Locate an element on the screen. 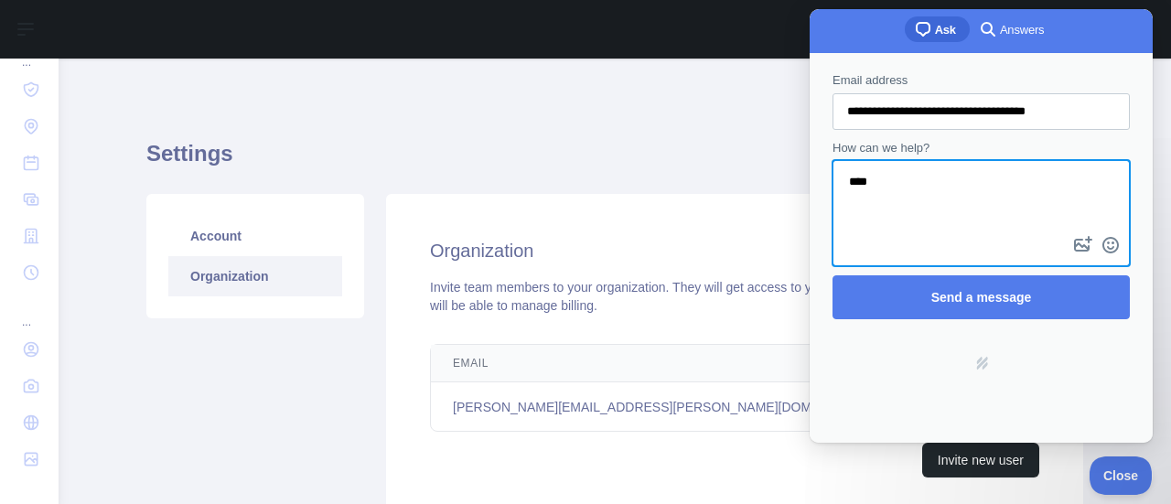 The height and width of the screenshot is (504, 1171). button: Send a message is located at coordinates (171, 288).